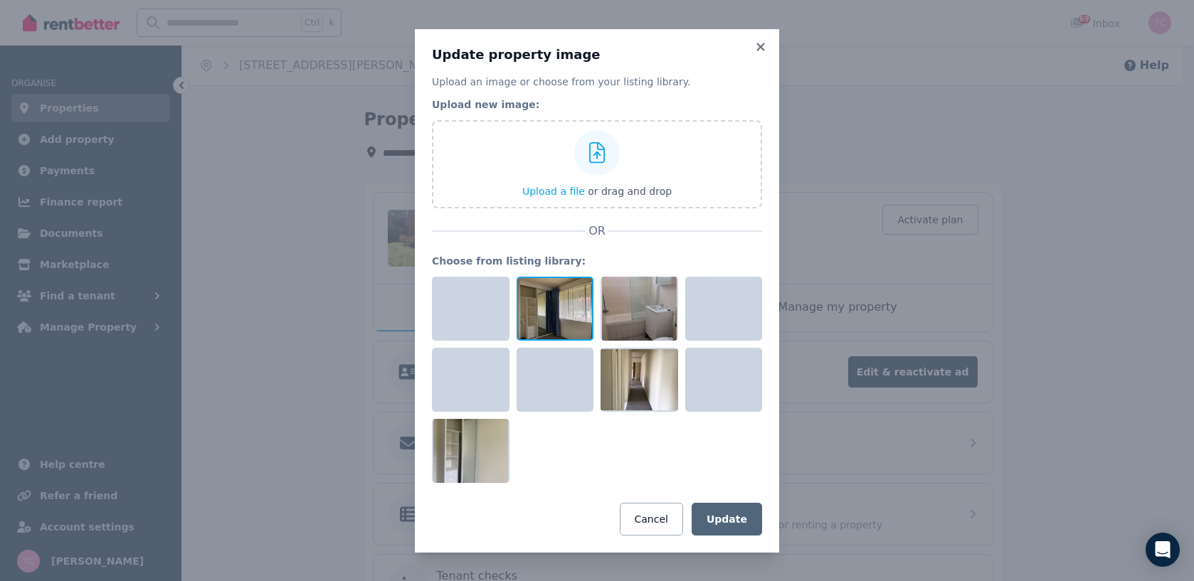  Describe the element at coordinates (597, 82) in the screenshot. I see `p: Upload an image or choose from your listing library.` at that location.